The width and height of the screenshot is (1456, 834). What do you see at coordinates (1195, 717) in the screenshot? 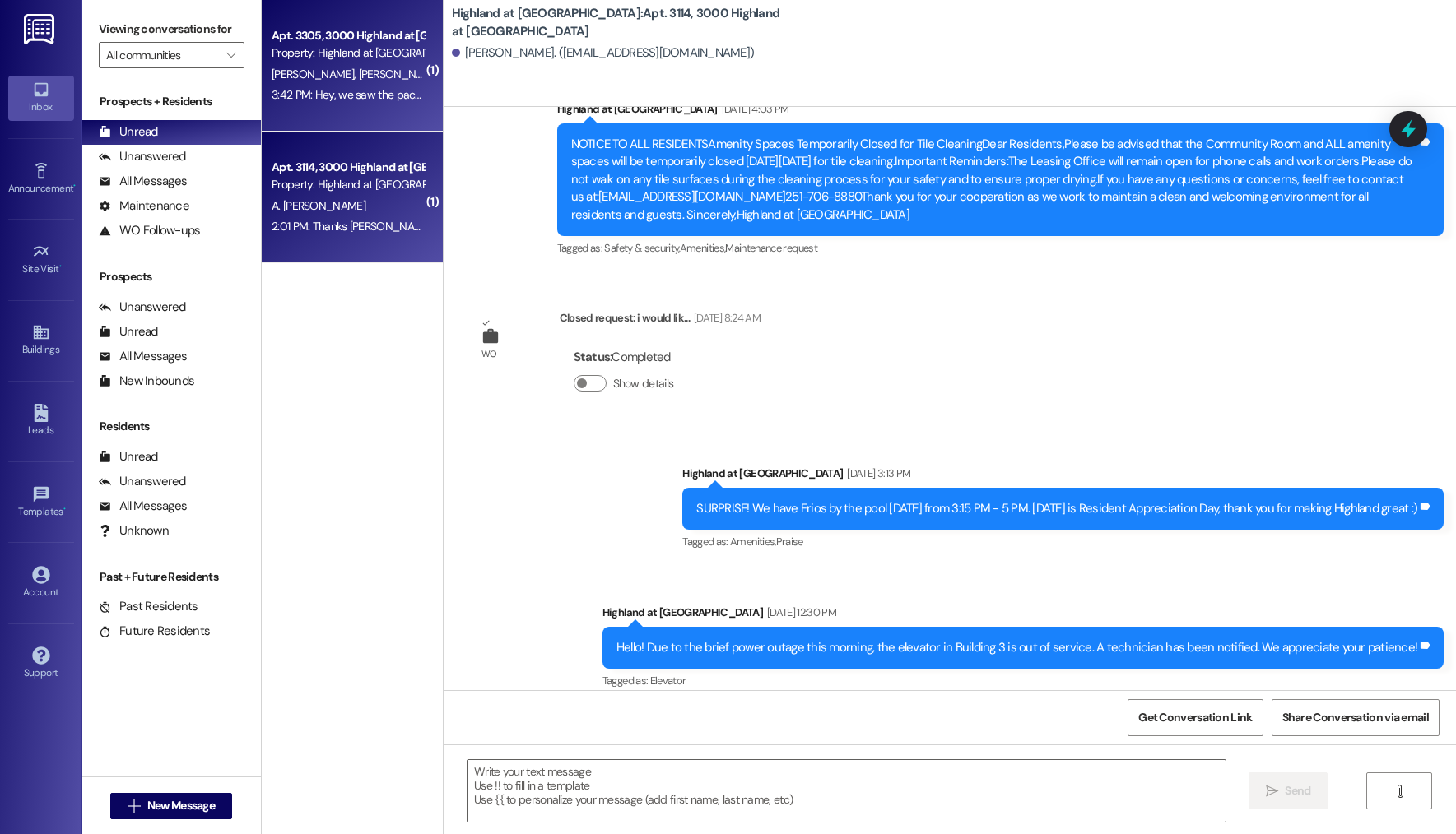
I see `button: Get Conversation Link` at bounding box center [1195, 717].